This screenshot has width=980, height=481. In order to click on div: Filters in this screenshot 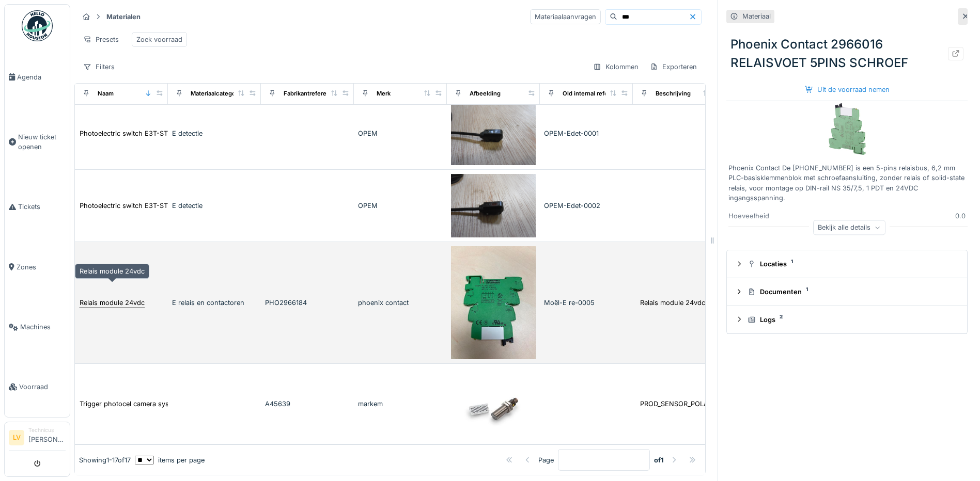, I will do `click(99, 67)`.